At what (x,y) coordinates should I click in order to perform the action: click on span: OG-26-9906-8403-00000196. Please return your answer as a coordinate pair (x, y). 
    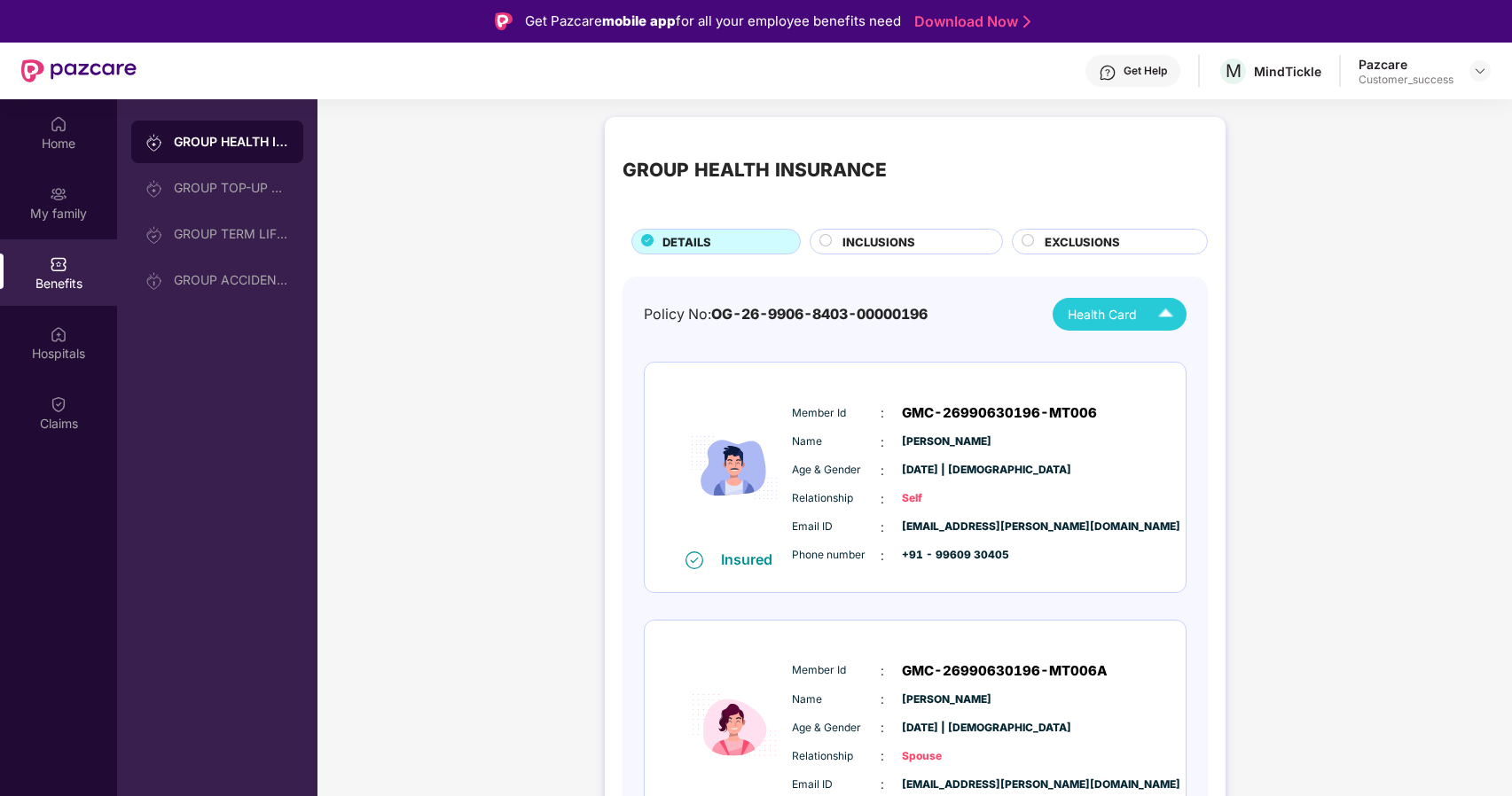
    Looking at the image, I should click on (819, 314).